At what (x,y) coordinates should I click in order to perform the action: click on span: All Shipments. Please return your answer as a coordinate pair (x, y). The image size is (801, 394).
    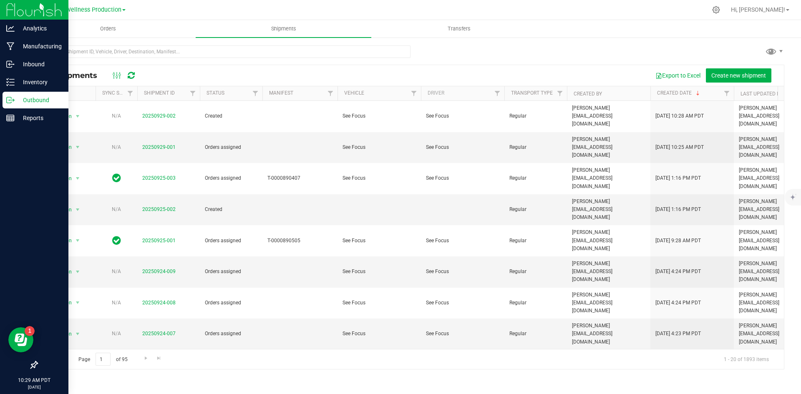
    Looking at the image, I should click on (74, 75).